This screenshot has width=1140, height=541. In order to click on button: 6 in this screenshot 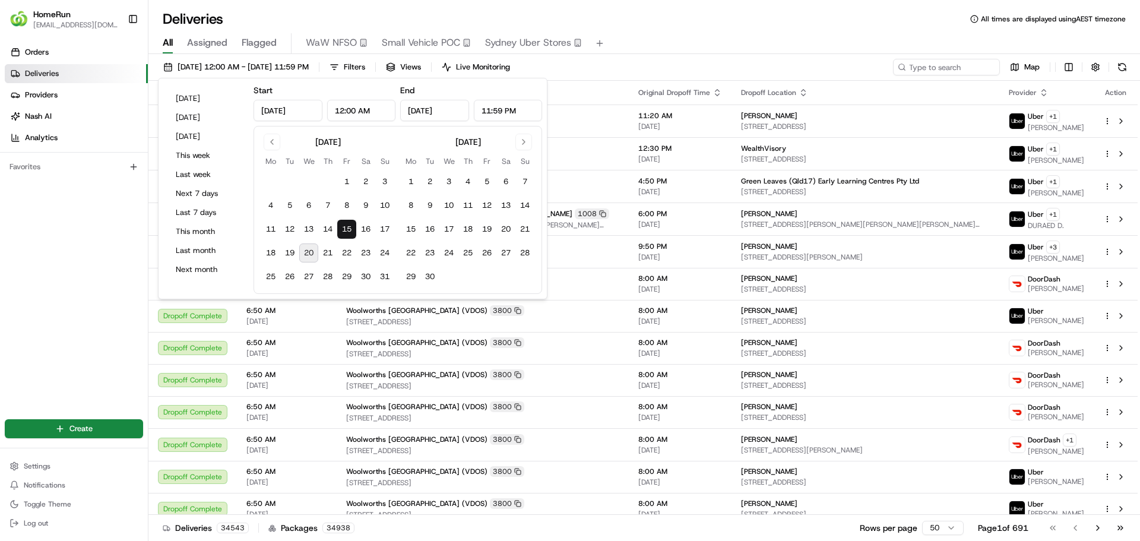, I will do `click(309, 205)`.